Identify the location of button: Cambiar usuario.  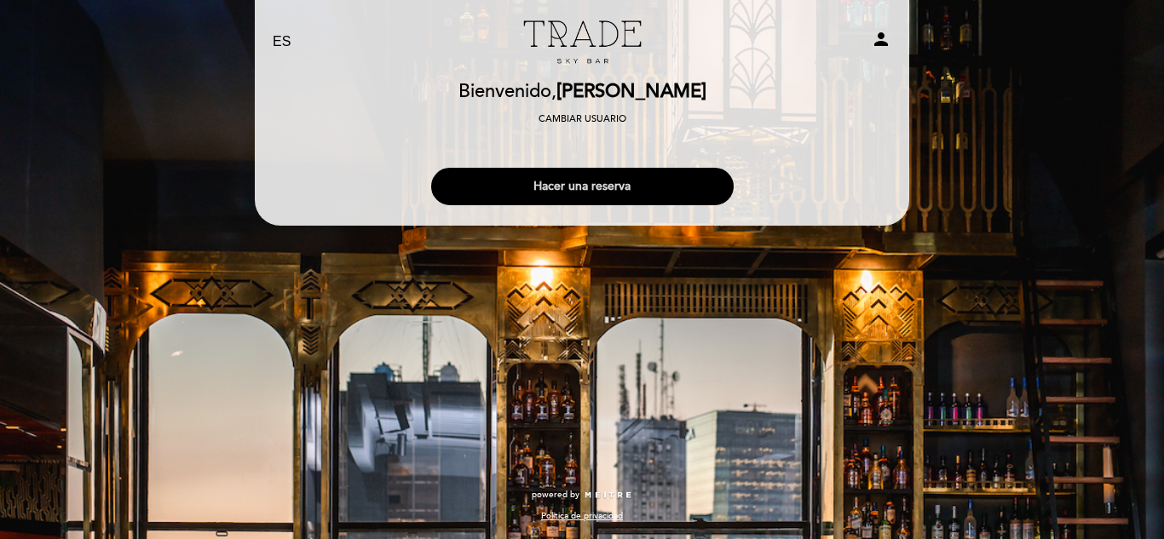
(582, 119).